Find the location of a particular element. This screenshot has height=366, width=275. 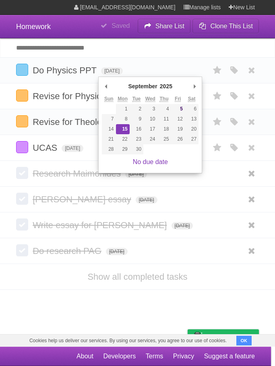

span: Homework is located at coordinates (33, 27).